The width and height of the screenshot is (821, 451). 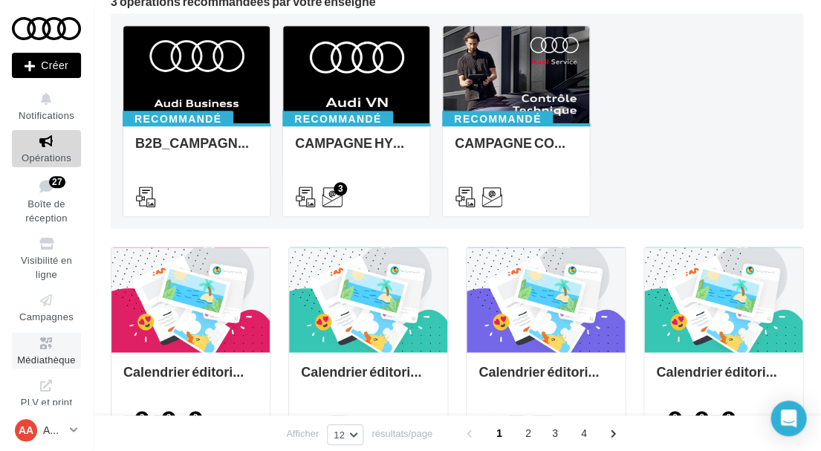 I want to click on span: Visibilité en ligne, so click(x=46, y=267).